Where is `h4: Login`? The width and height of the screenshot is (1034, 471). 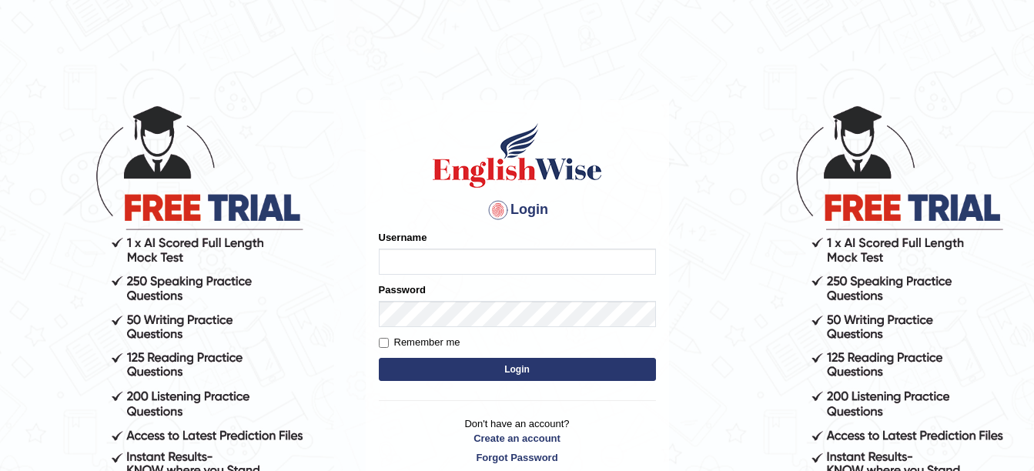 h4: Login is located at coordinates (518, 210).